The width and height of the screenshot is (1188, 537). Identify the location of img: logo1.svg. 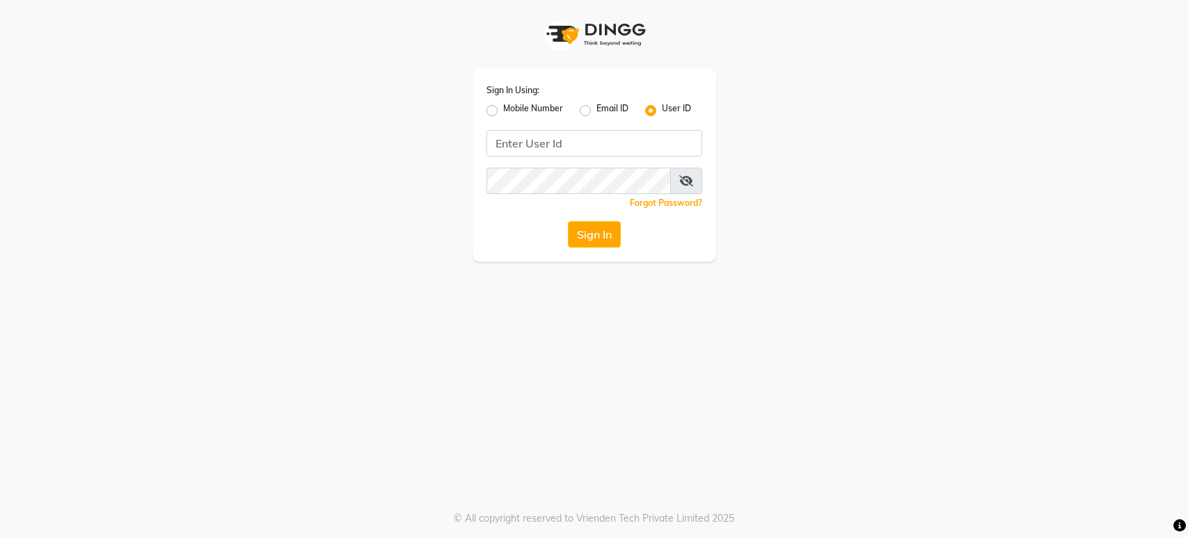
(594, 34).